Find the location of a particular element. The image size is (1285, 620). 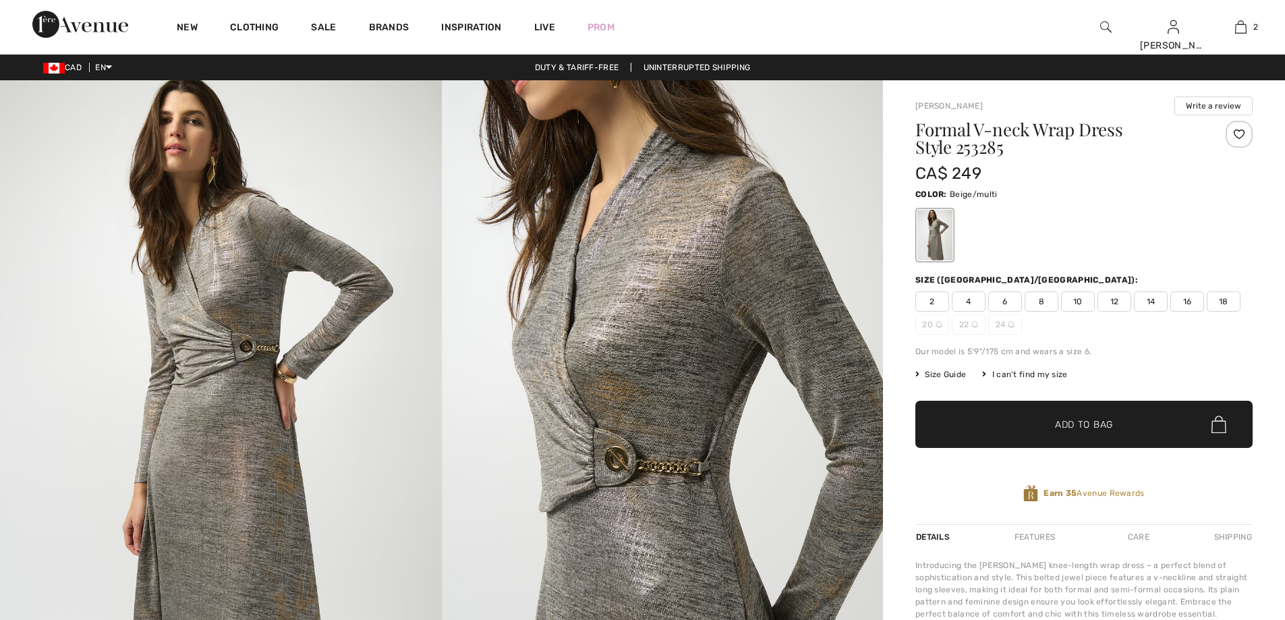

a: 2 is located at coordinates (1240, 27).